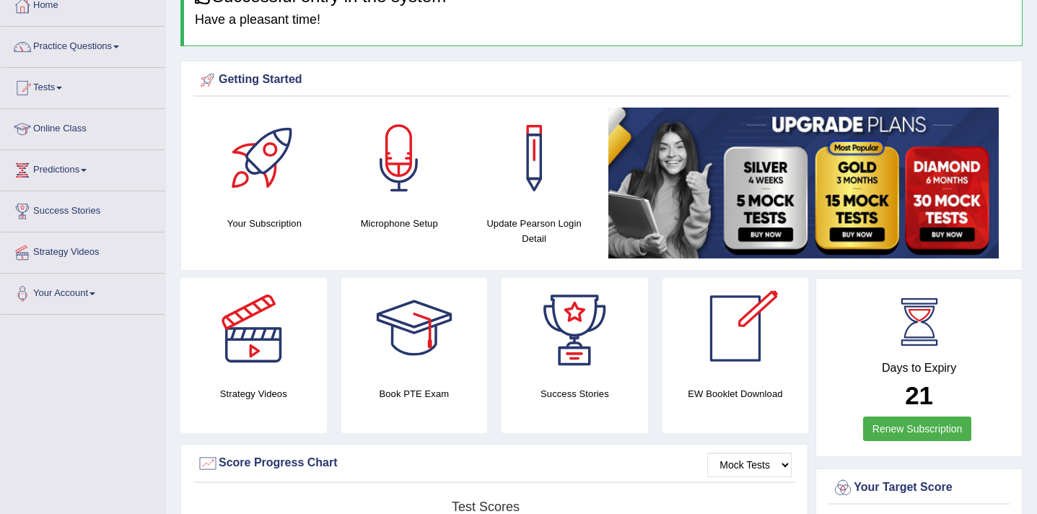 This screenshot has height=514, width=1037. What do you see at coordinates (83, 250) in the screenshot?
I see `a: Strategy Videos` at bounding box center [83, 250].